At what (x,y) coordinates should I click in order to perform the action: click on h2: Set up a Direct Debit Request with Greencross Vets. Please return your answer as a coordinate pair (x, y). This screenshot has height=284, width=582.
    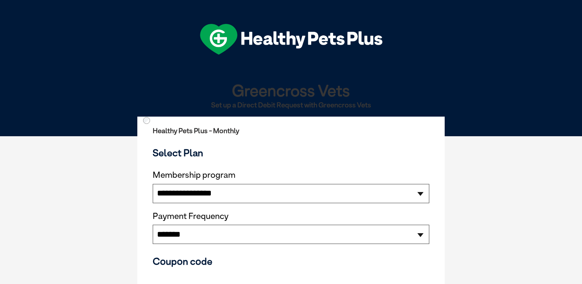
    Looking at the image, I should click on (291, 105).